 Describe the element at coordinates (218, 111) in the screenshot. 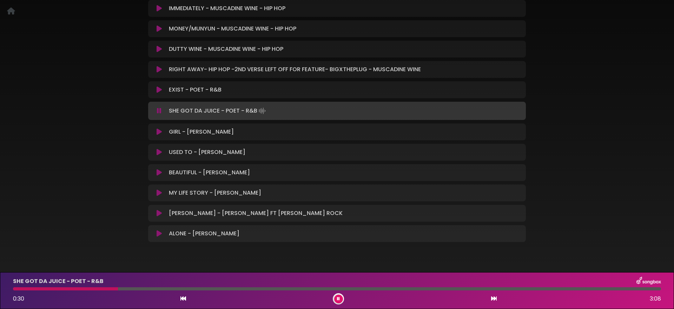

I see `p: SHE GOT DA JUICE - POET - R&B` at that location.